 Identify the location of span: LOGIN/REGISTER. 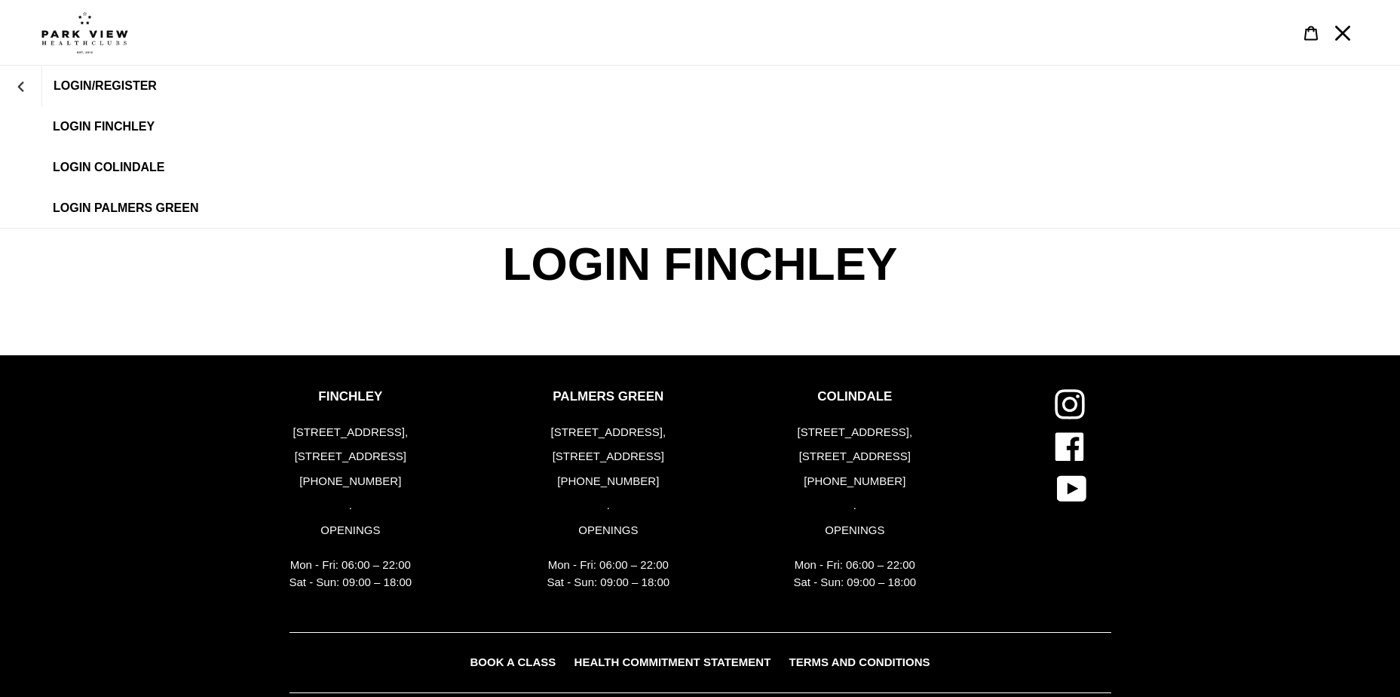
(105, 86).